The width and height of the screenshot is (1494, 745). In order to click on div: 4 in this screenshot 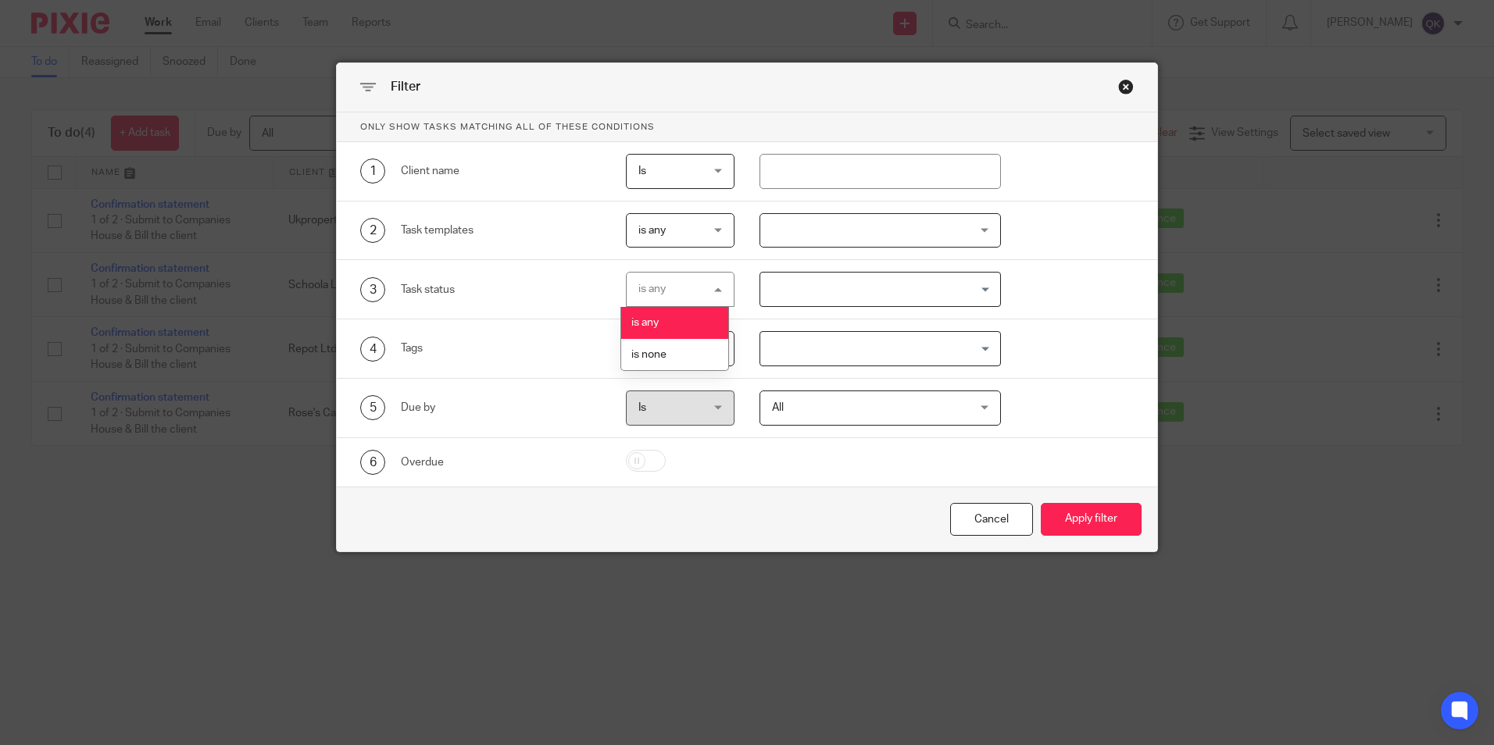, I will do `click(373, 349)`.